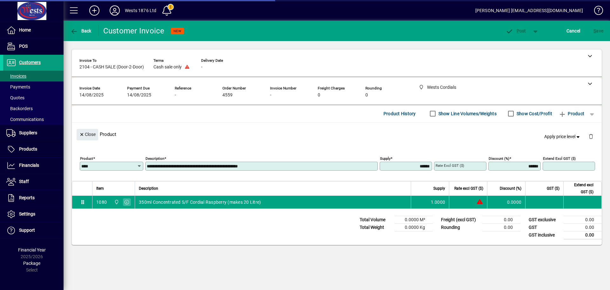 This screenshot has width=610, height=290. Describe the element at coordinates (27, 230) in the screenshot. I see `span: Support` at that location.